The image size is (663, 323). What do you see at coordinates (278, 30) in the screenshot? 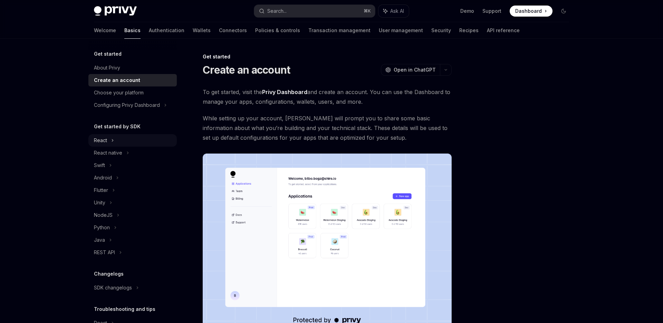
I see `a: Policies & controls` at bounding box center [278, 30].